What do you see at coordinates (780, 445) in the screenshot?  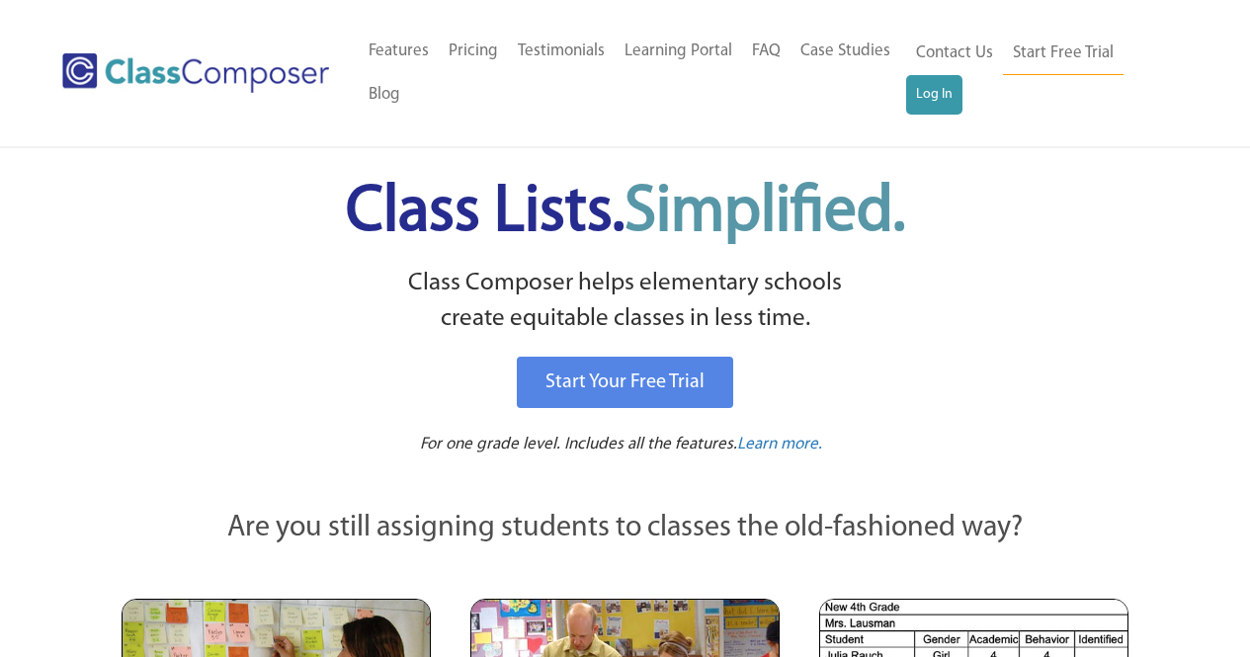 I see `a: Learn more.` at bounding box center [780, 445].